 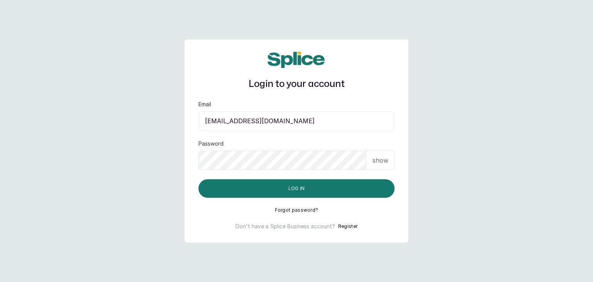 What do you see at coordinates (297, 210) in the screenshot?
I see `button: Forgot password?` at bounding box center [297, 210].